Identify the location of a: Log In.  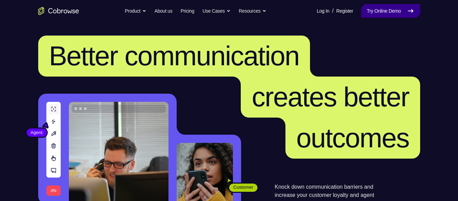
(323, 11).